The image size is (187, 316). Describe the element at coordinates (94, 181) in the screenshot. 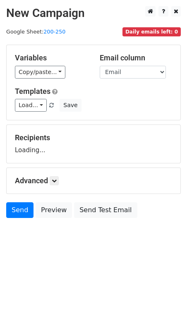

I see `h5: Advanced` at that location.